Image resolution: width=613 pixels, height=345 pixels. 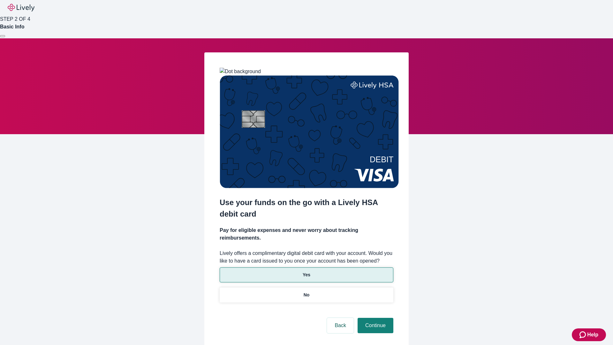 What do you see at coordinates (593, 335) in the screenshot?
I see `span: Help` at bounding box center [593, 335].